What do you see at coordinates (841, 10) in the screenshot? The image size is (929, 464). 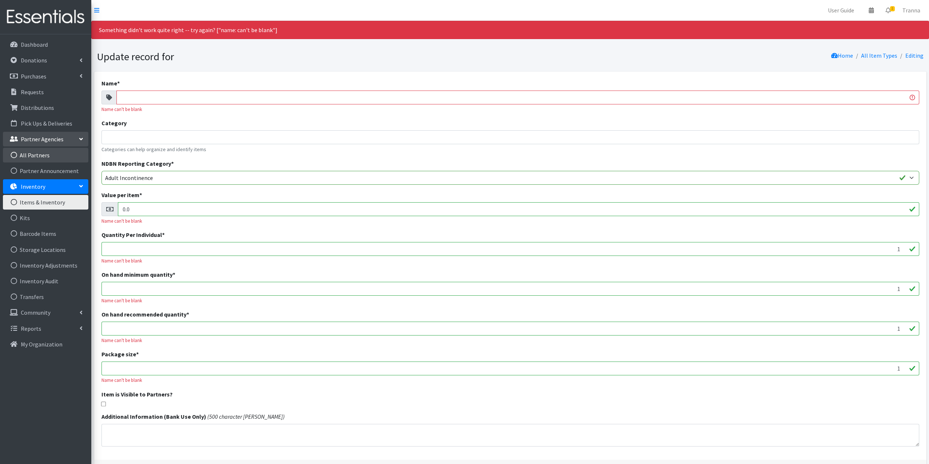 I see `a: User Guide` at bounding box center [841, 10].